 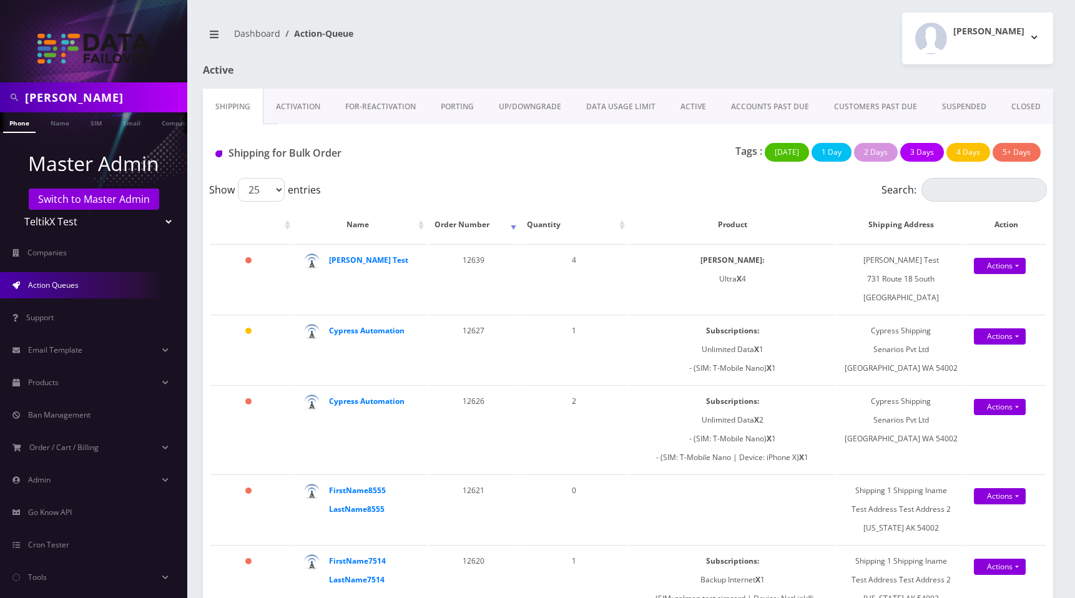 I want to click on button: 5+ Days, so click(x=1016, y=152).